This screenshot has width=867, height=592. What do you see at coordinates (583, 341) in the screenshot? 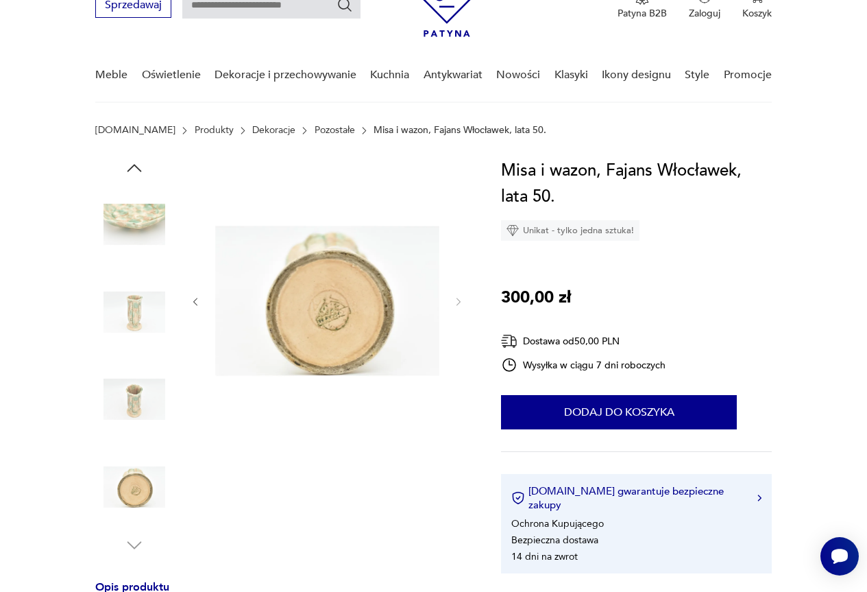
I see `div: Dostawa od 50,00 PLN` at bounding box center [583, 341].